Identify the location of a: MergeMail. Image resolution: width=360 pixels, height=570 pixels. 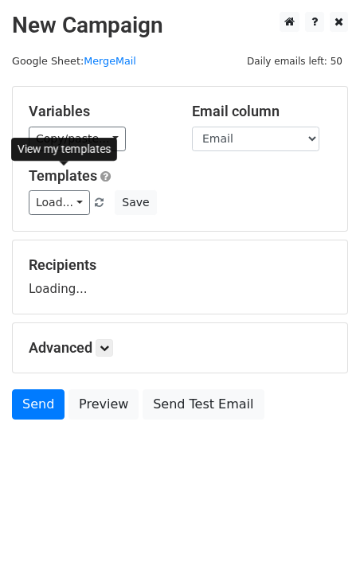
(110, 60).